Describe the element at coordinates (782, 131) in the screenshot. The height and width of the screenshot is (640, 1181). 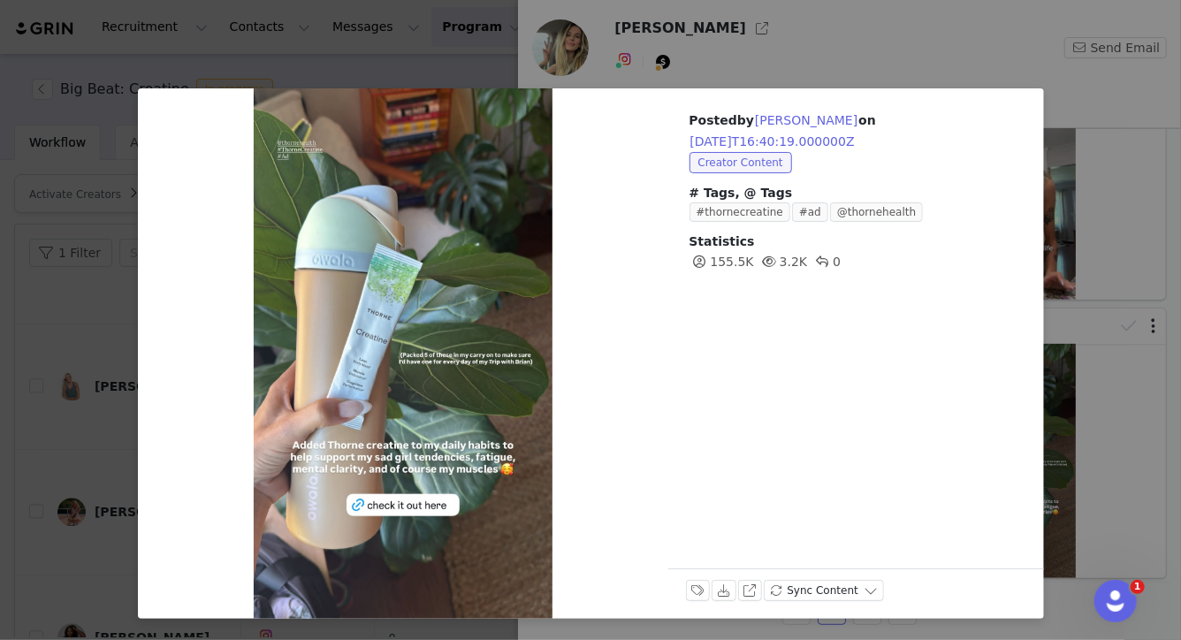
I see `span: Posted on` at that location.